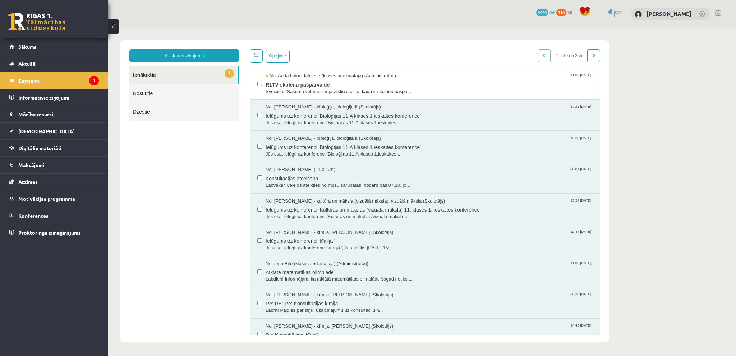 This screenshot has height=356, width=736. What do you see at coordinates (27, 47) in the screenshot?
I see `span: Sākums` at bounding box center [27, 47].